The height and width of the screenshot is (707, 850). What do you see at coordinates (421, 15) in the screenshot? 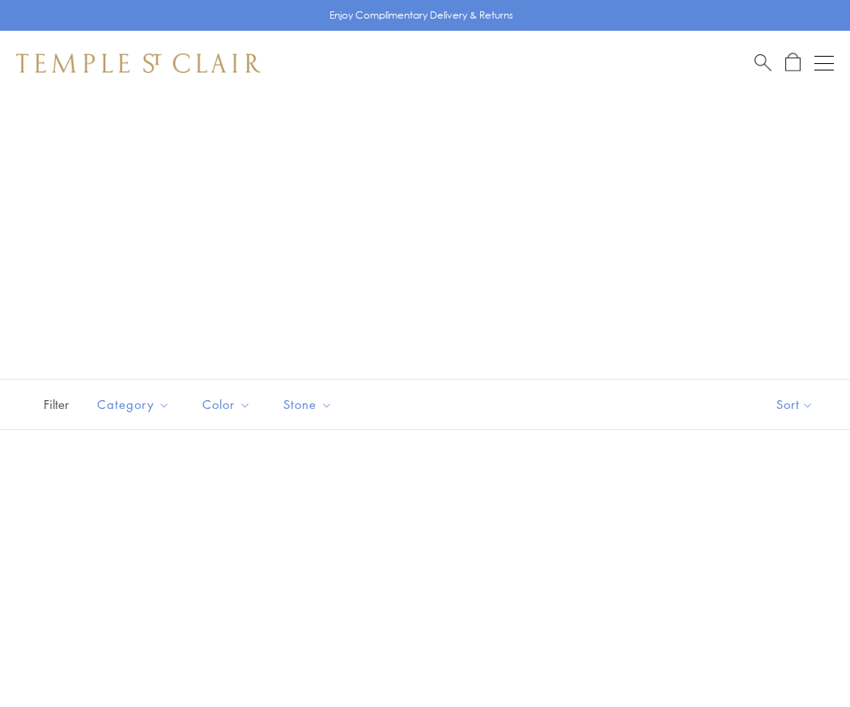
I see `p: Enjoy Complimentary Delivery & Returns` at bounding box center [421, 15].